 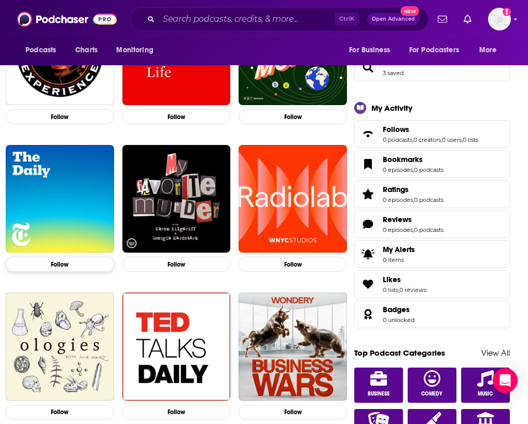 I want to click on img: Business Wars, so click(x=292, y=347).